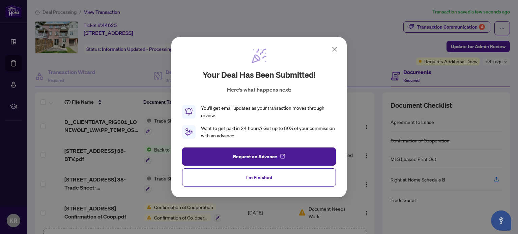  What do you see at coordinates (268, 132) in the screenshot?
I see `div: Want to get paid in 24 hours? Get up to 80% of your commission with an advance.` at bounding box center [268, 132].